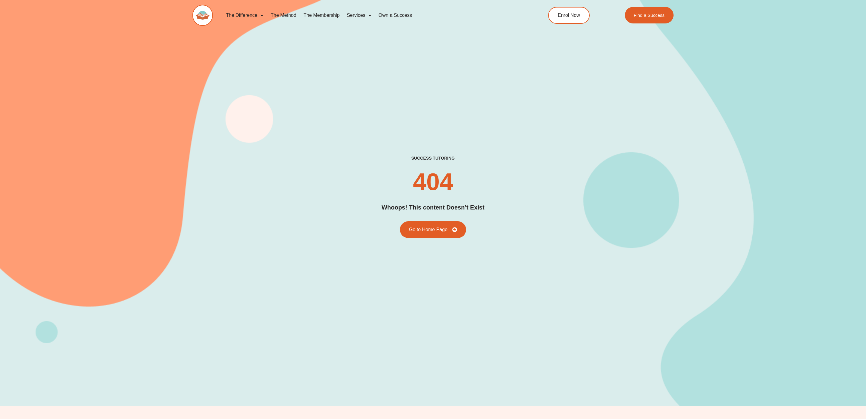  What do you see at coordinates (245, 15) in the screenshot?
I see `a: The Difference` at bounding box center [245, 15].